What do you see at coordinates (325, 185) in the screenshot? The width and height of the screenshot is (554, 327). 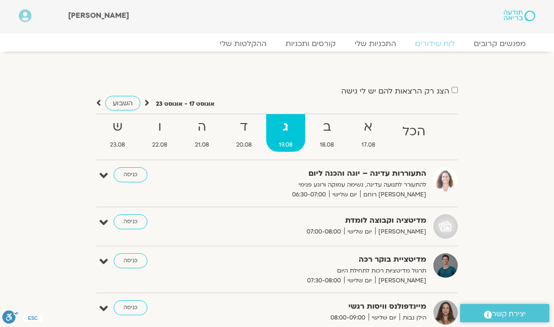 I see `p: להתעורר לתנועה עדינה, נשימה עמוקה ורוגע פנימי` at bounding box center [325, 185].